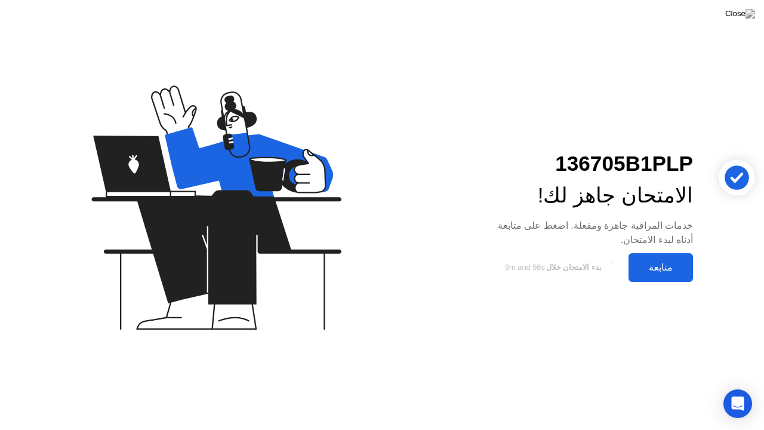 The image size is (764, 430). What do you see at coordinates (588, 233) in the screenshot?
I see `div: خدمات المراقبة جاهزة ومفعلة. اضغط على متابعة أدناه لبدء الامتحان.` at bounding box center [588, 233].